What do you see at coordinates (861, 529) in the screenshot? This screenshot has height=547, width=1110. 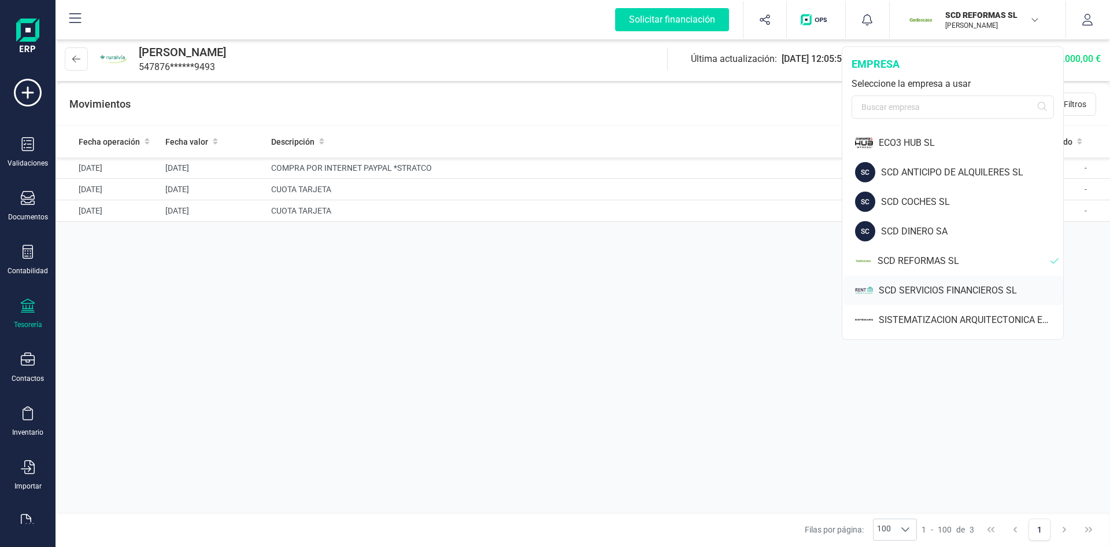 I see `div: Filas por página:` at bounding box center [861, 529].